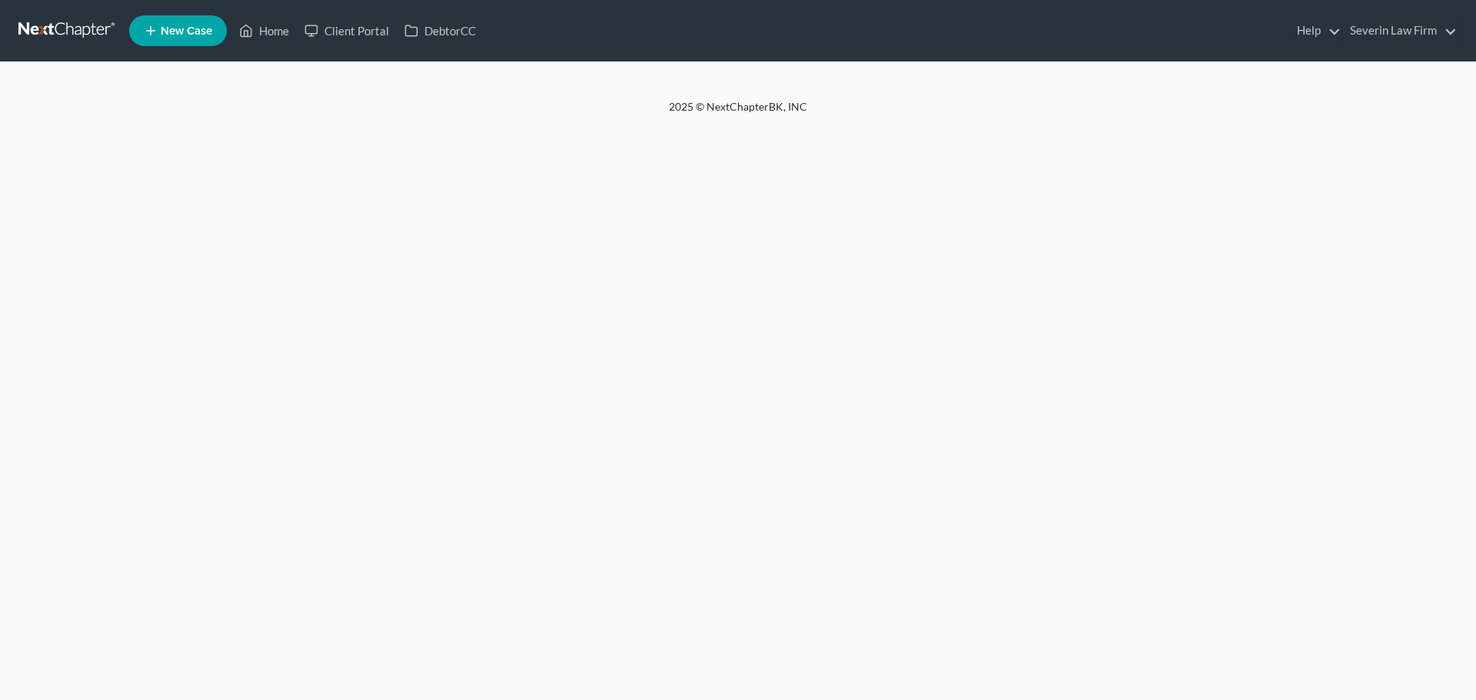  I want to click on a: Home, so click(264, 31).